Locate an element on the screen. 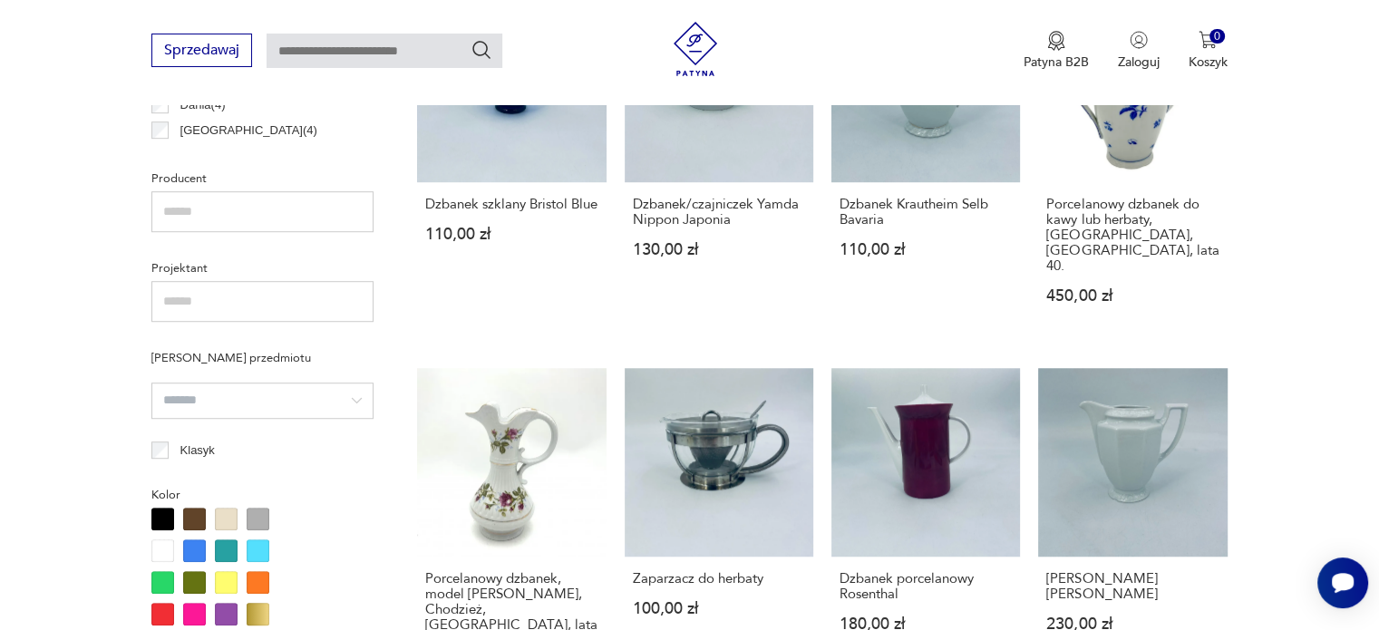 The height and width of the screenshot is (630, 1379). p: Projektant is located at coordinates (262, 268).